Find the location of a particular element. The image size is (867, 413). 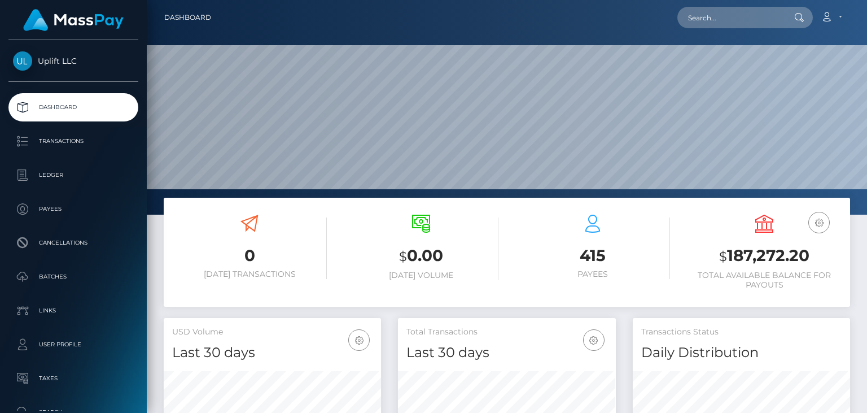

p: Batches is located at coordinates (73, 277).